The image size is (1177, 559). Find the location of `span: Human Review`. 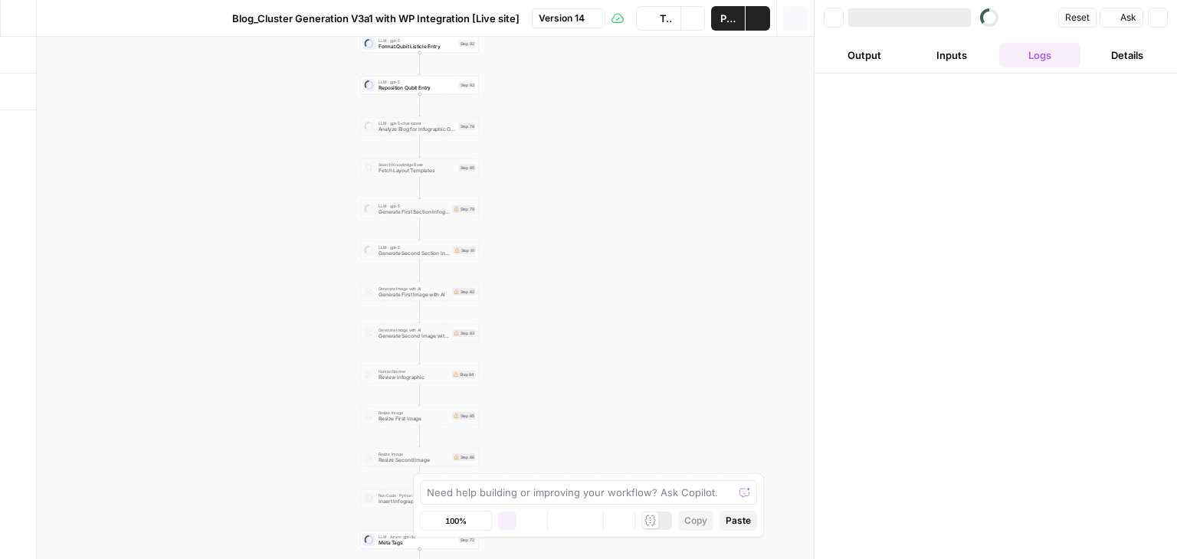

span: Human Review is located at coordinates (414, 372).